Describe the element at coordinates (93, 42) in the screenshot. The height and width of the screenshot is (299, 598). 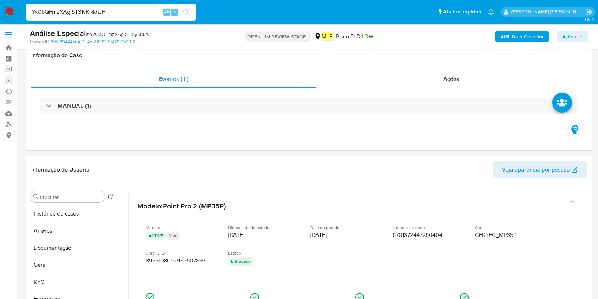
I see `a: 8df289444b041954a5983339a8830a33` at that location.